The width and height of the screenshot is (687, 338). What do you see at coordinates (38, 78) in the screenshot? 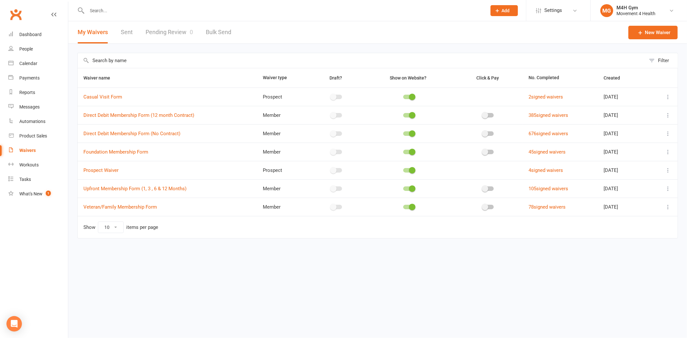
I see `a: Payments` at bounding box center [38, 78].